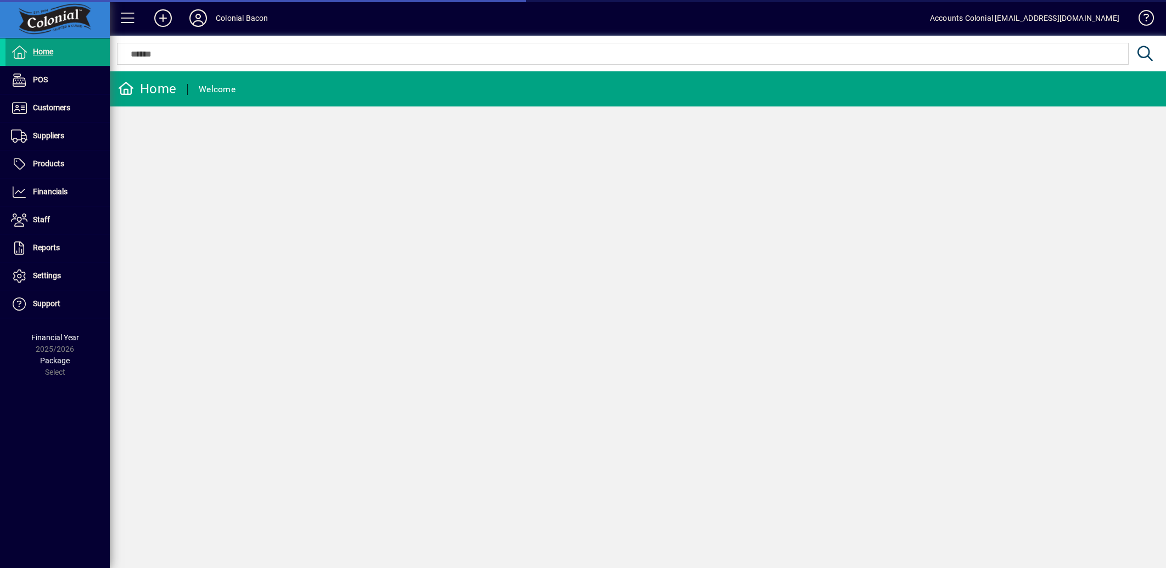  What do you see at coordinates (217, 89) in the screenshot?
I see `div: Welcome` at bounding box center [217, 89].